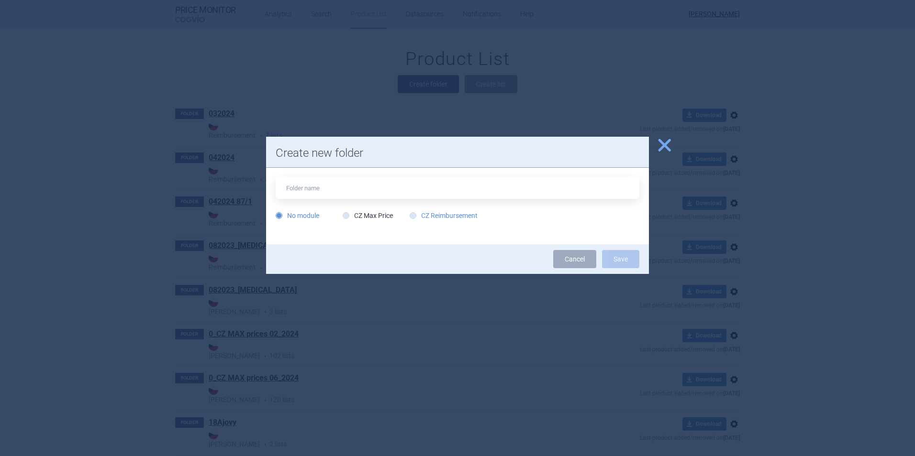 The image size is (915, 456). I want to click on button: Save, so click(621, 259).